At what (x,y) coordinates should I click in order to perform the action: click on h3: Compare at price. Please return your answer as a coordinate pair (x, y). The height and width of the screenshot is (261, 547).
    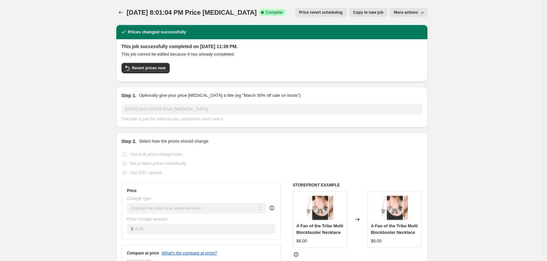
    Looking at the image, I should click on (143, 253).